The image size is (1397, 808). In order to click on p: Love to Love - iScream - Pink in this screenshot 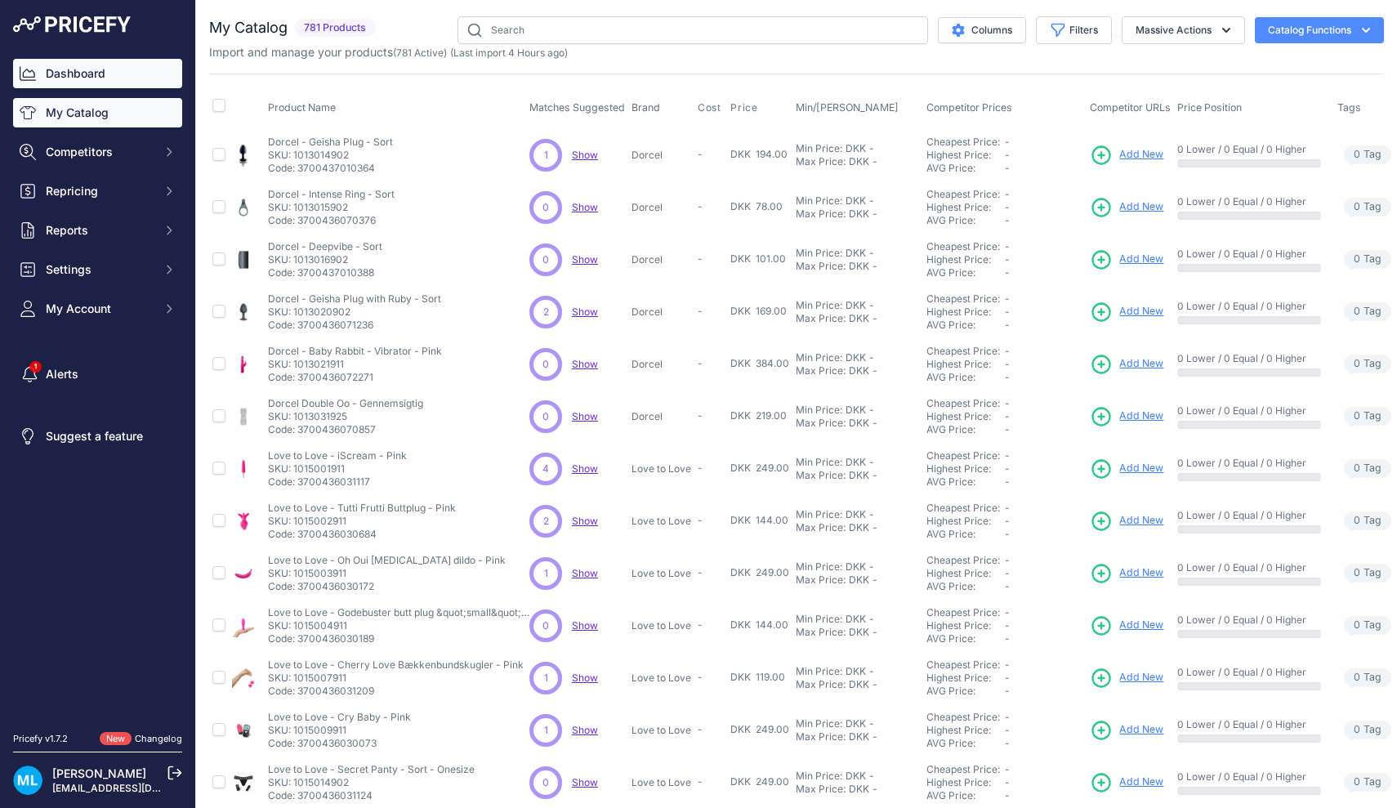, I will do `click(337, 456)`.